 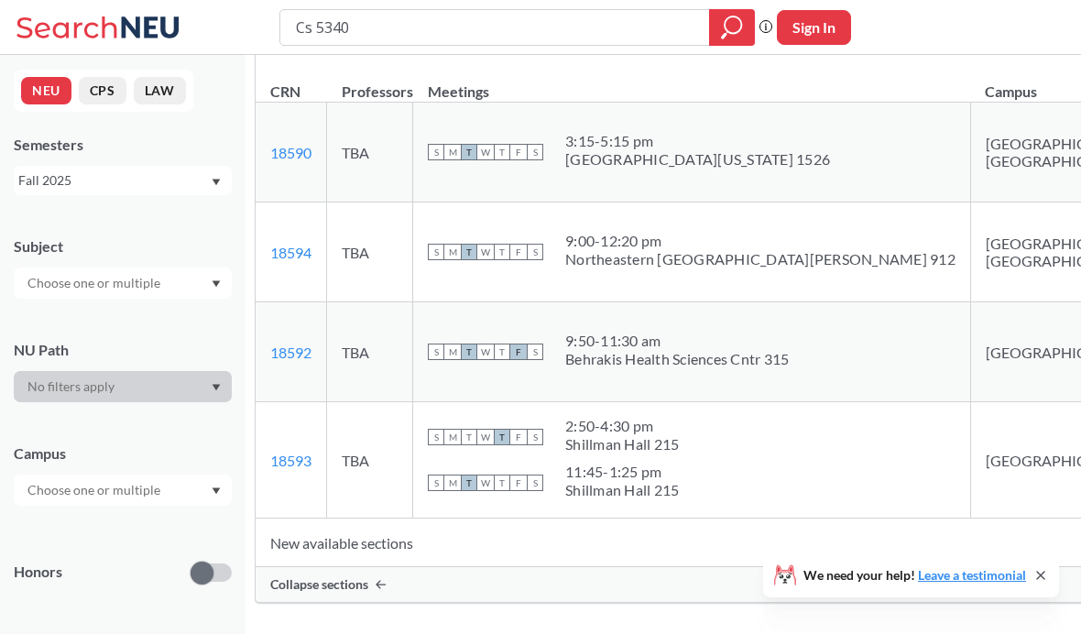 I want to click on div: 9:50 - 11:30 am, so click(x=677, y=341).